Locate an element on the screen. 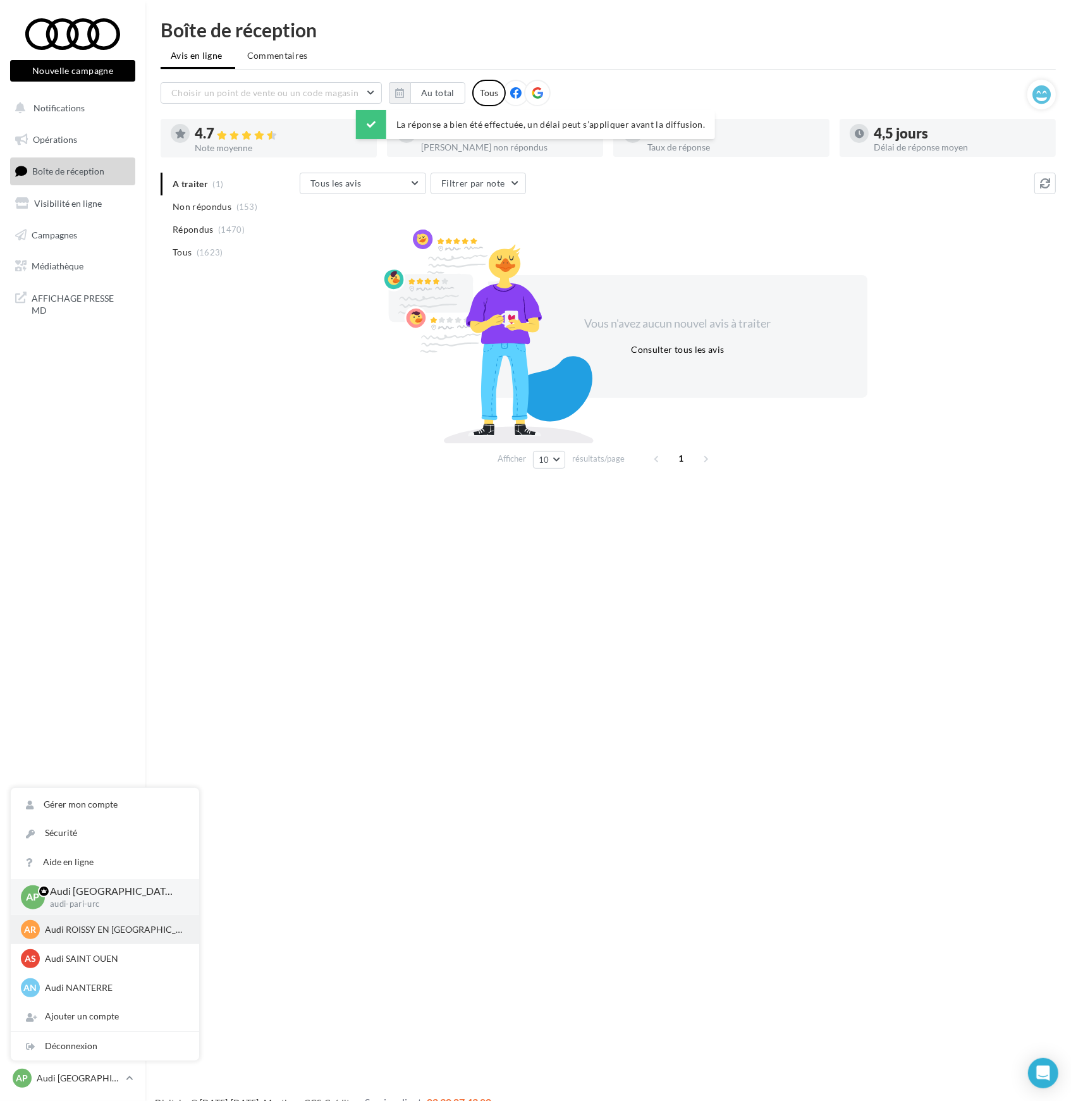  button: Tous les avis is located at coordinates (363, 183).